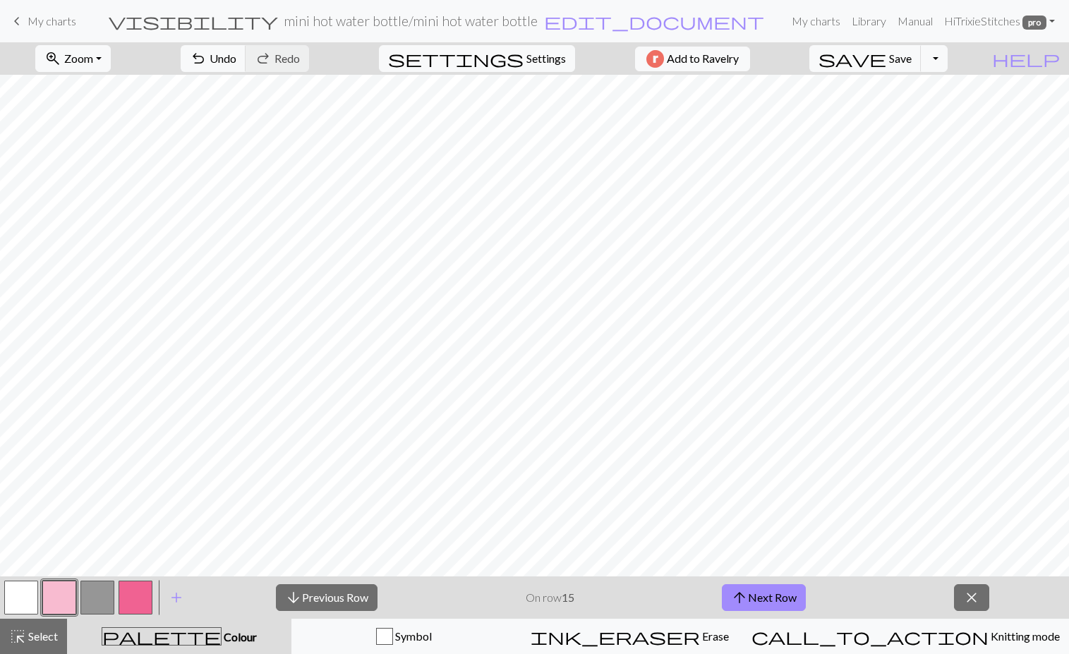 This screenshot has height=654, width=1069. Describe the element at coordinates (615, 637) in the screenshot. I see `span: ink_eraser` at that location.